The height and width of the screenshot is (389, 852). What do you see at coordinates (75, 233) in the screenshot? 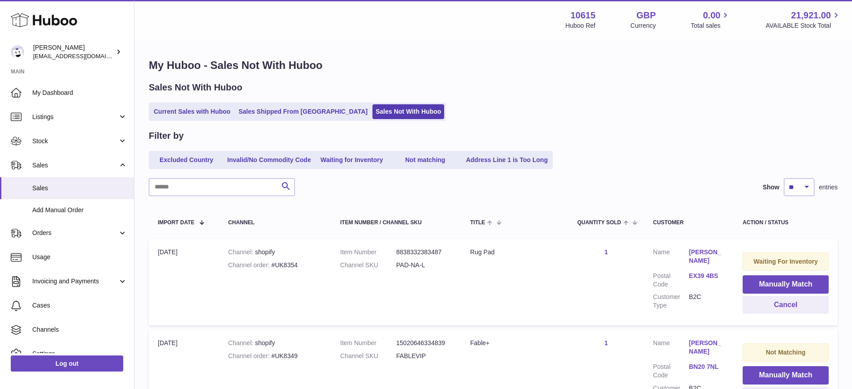
I see `span: Orders` at bounding box center [75, 233].